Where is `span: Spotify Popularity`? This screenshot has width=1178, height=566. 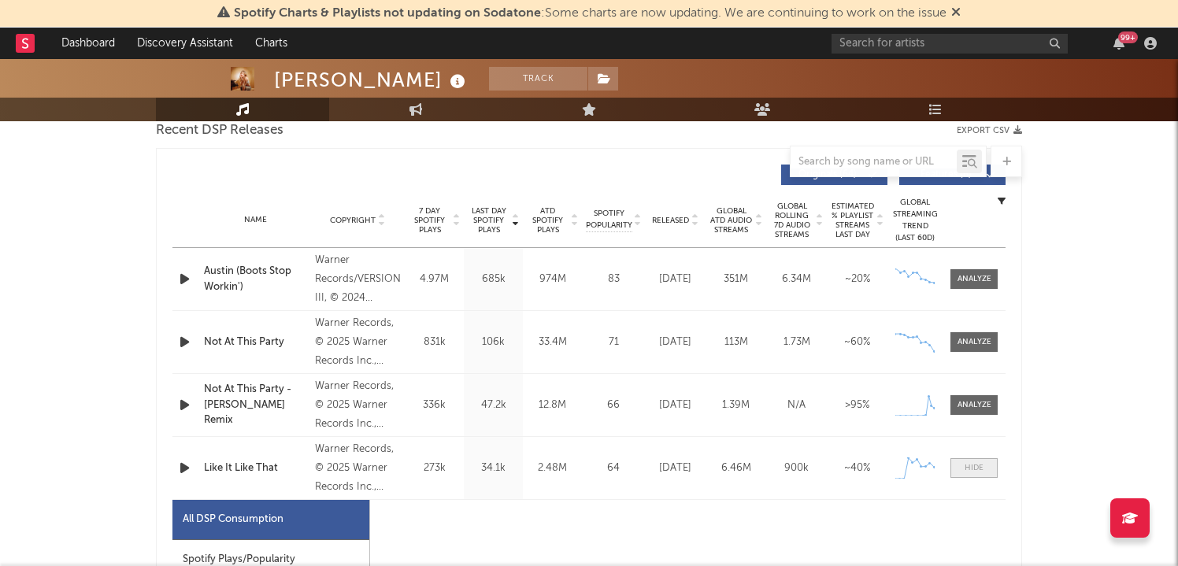 span: Spotify Popularity is located at coordinates (609, 220).